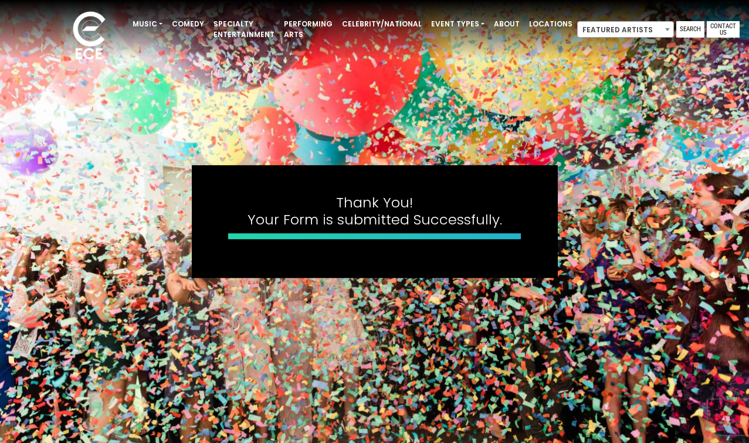 The image size is (749, 443). Describe the element at coordinates (382, 24) in the screenshot. I see `a: Celebrity/National` at that location.